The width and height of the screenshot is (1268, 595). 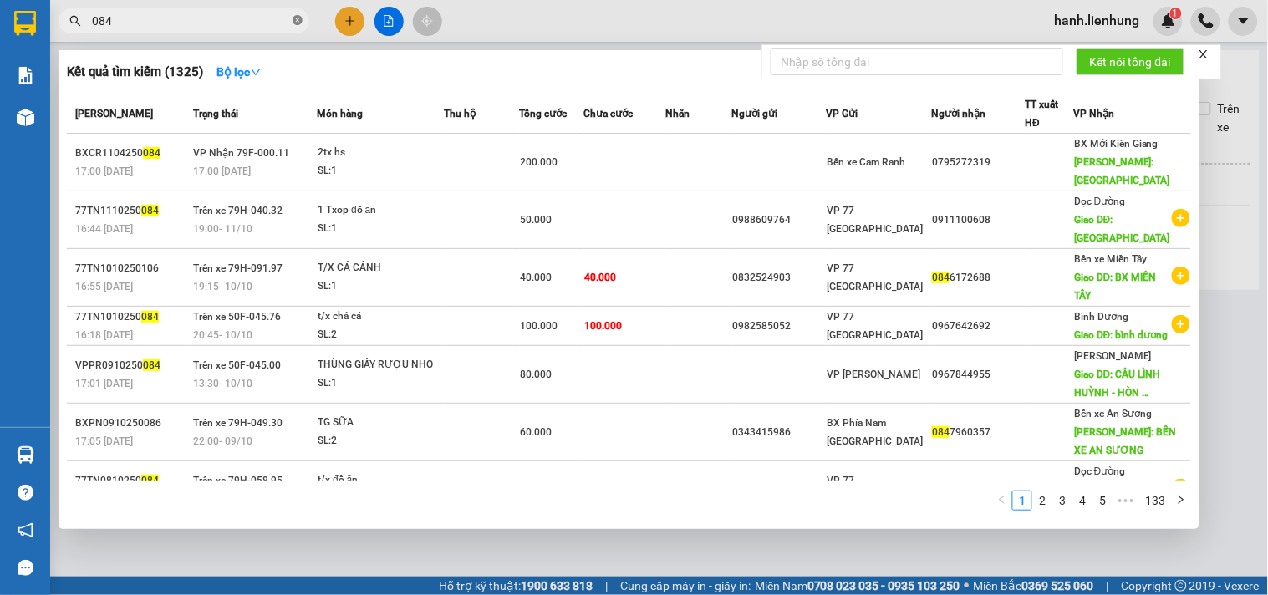 What do you see at coordinates (1155, 501) in the screenshot?
I see `a: 133` at bounding box center [1155, 501].